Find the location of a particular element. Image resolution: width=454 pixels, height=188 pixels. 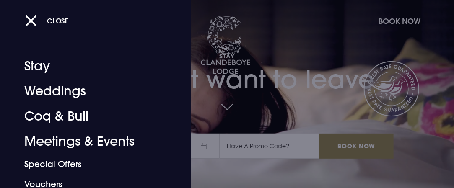

a: Coq & Bull is located at coordinates (90, 117).